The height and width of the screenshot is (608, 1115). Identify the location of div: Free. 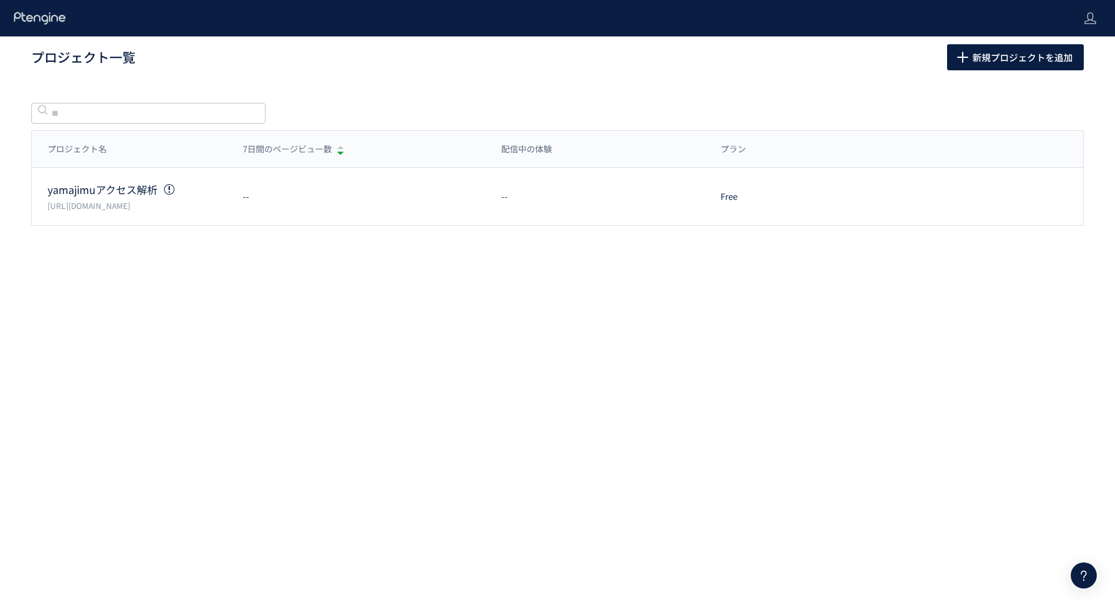
(796, 197).